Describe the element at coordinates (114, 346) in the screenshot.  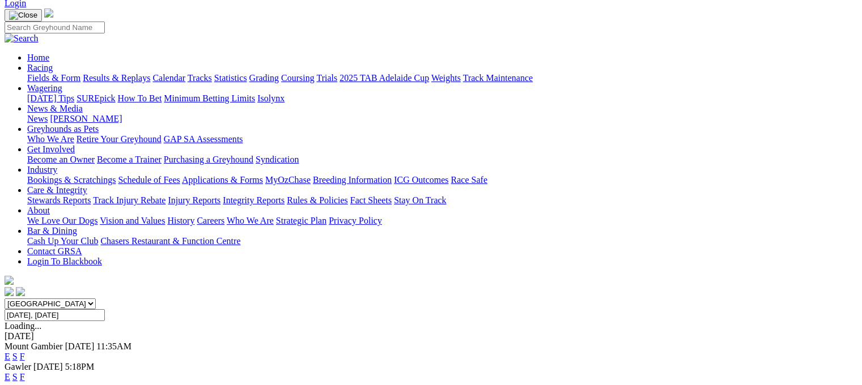
I see `span: 11:35AM` at that location.